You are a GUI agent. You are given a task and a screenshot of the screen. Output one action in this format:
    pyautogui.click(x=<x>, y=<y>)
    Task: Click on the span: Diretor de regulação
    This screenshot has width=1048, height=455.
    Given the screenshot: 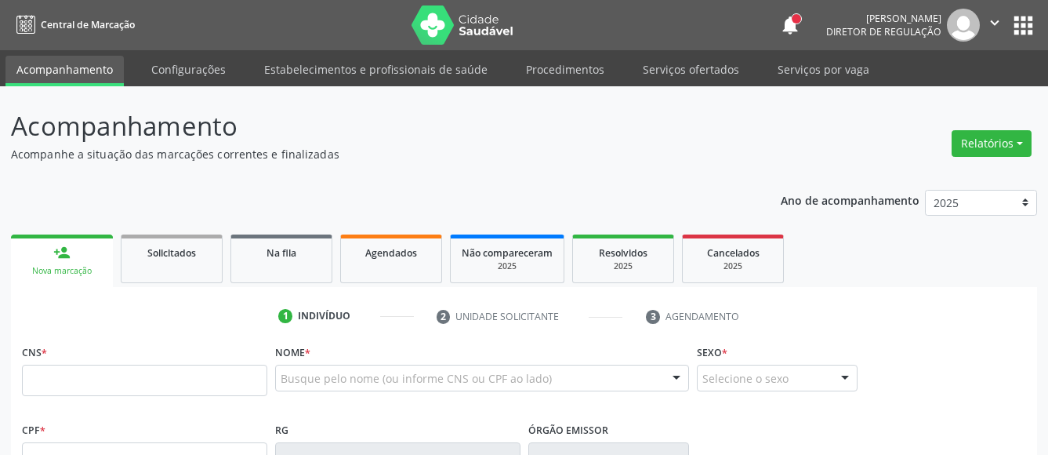 What is the action you would take?
    pyautogui.click(x=883, y=31)
    